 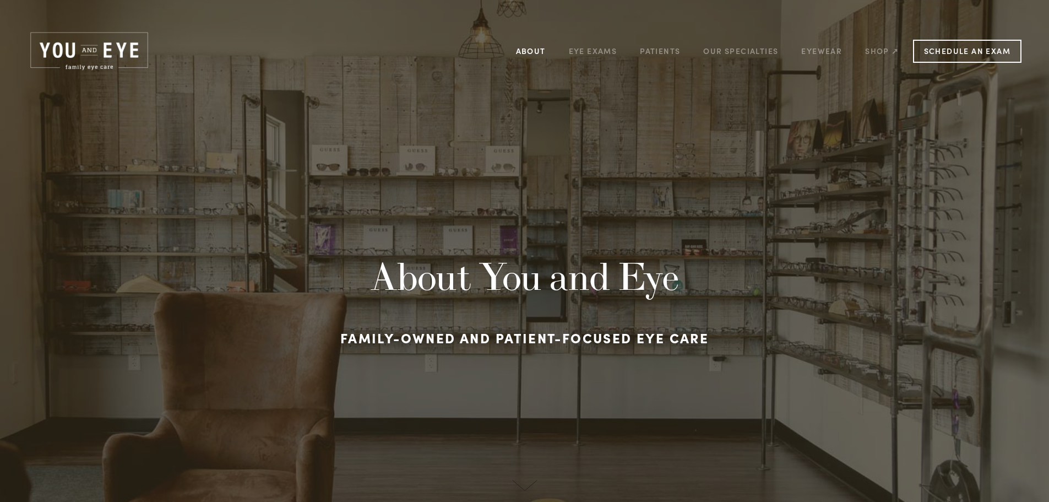 I want to click on a: Our Specialties, so click(x=741, y=51).